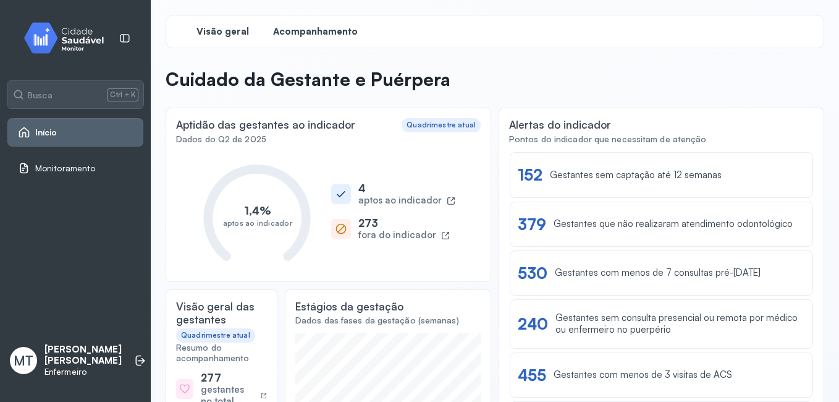 This screenshot has height=402, width=839. What do you see at coordinates (222, 32) in the screenshot?
I see `span: Visão geral` at bounding box center [222, 32].